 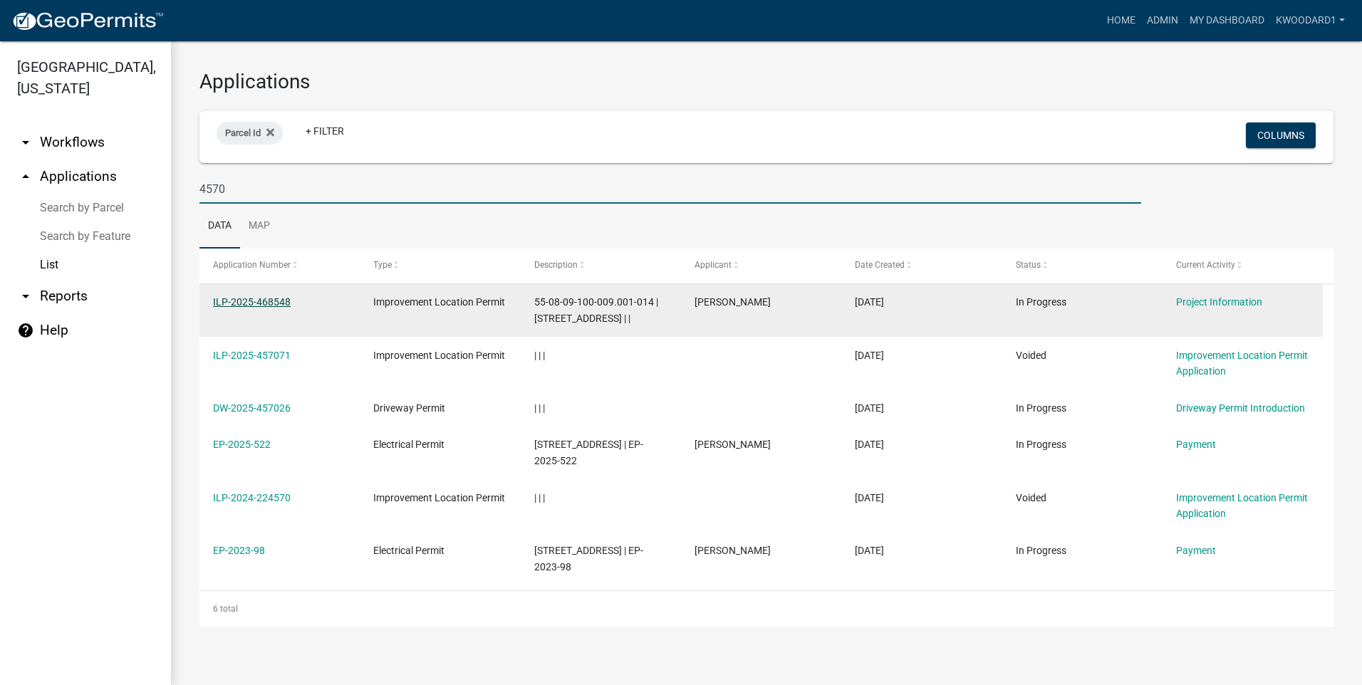 What do you see at coordinates (1028, 265) in the screenshot?
I see `span: Status` at bounding box center [1028, 265].